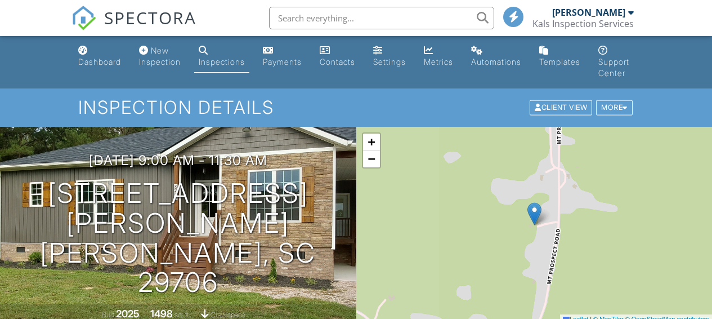  I want to click on div: Inspections, so click(222, 61).